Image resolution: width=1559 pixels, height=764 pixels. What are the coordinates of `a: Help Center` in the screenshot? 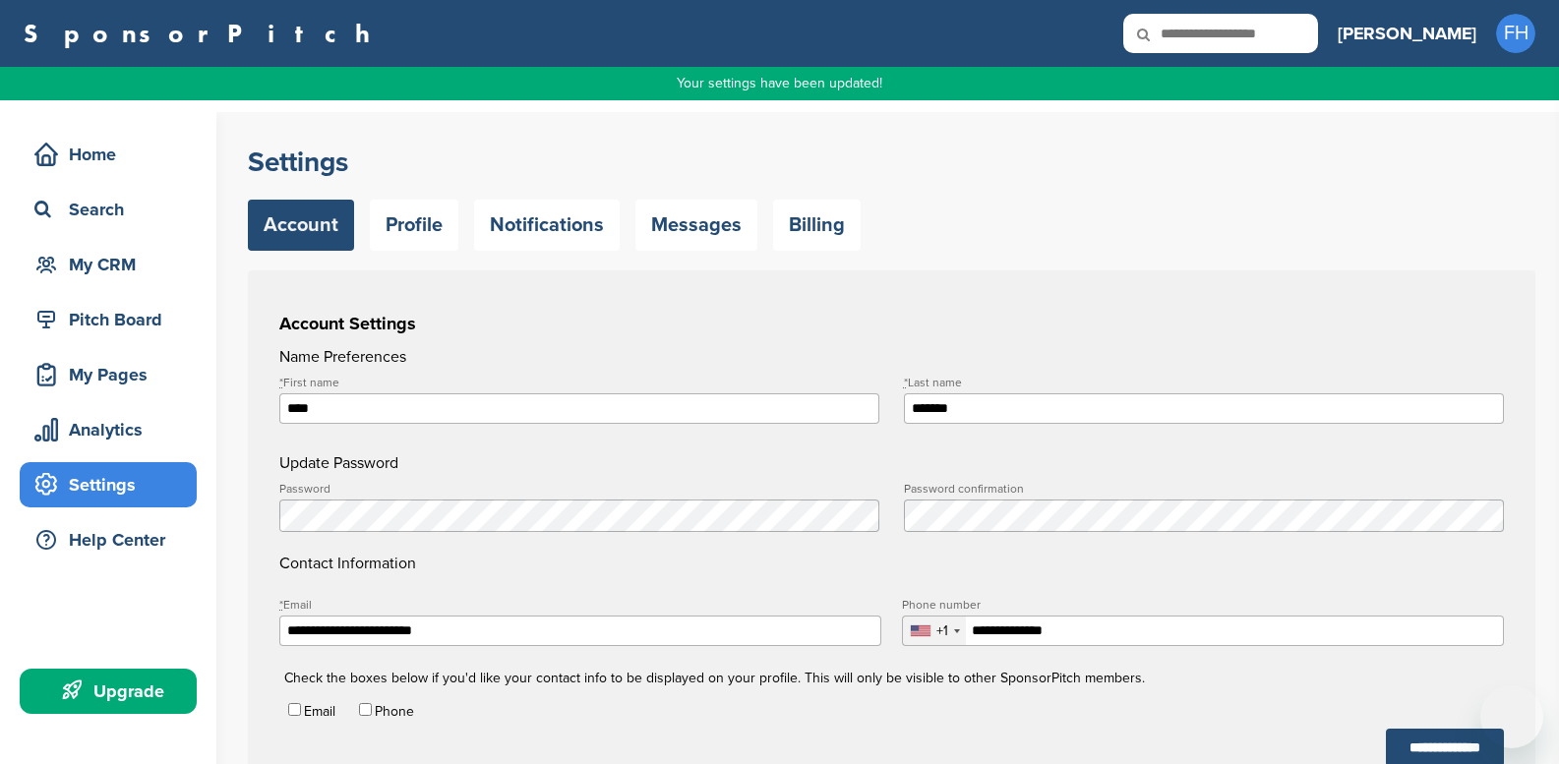 It's located at (108, 540).